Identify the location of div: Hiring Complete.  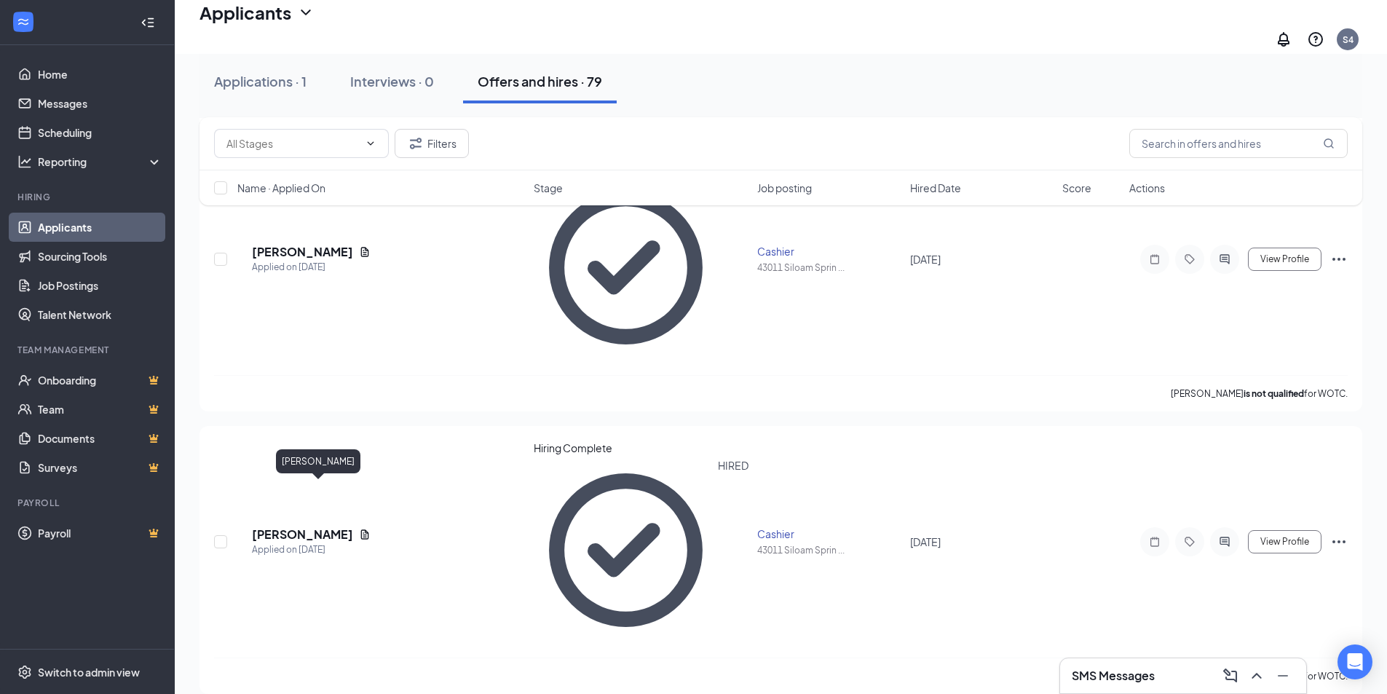
(641, 448).